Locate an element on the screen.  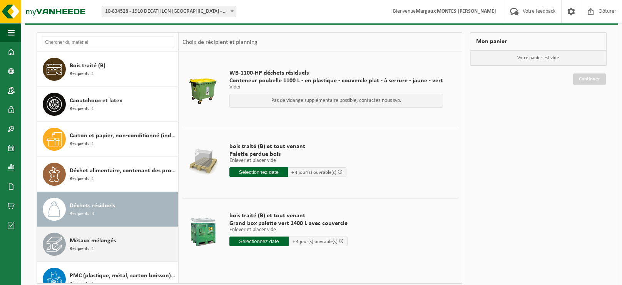
button: Bois traité (B) Récipients: 1 is located at coordinates (107, 69).